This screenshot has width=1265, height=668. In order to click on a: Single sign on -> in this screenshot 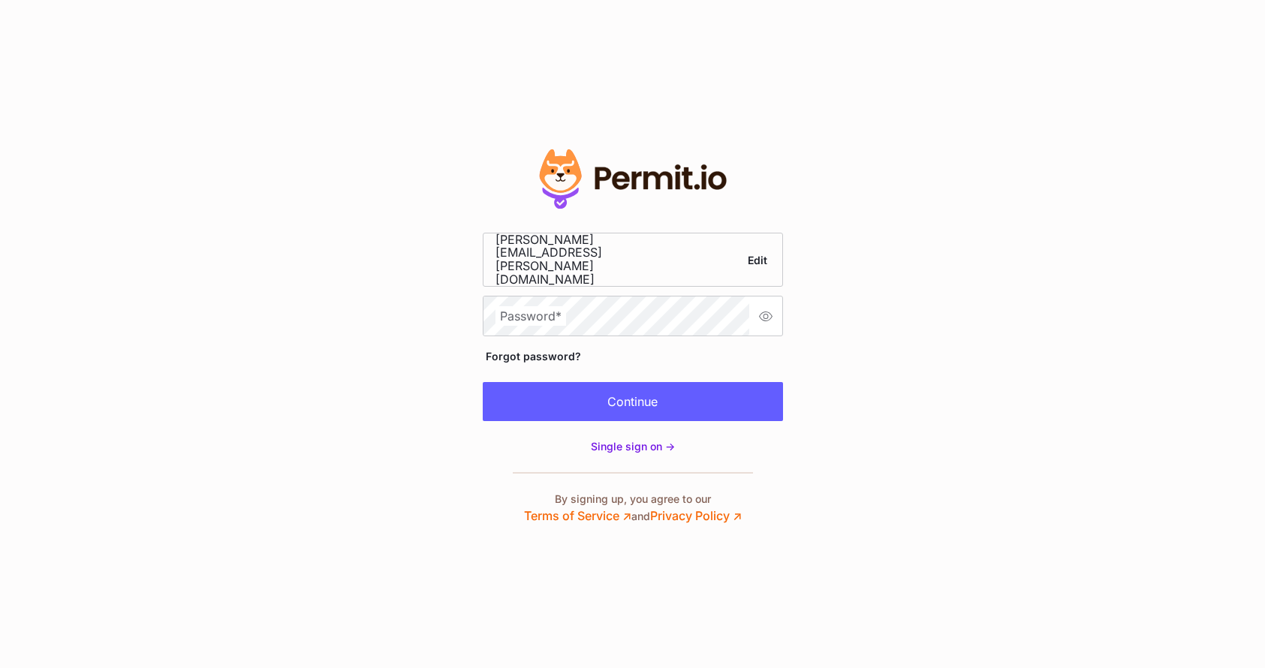, I will do `click(633, 447)`.